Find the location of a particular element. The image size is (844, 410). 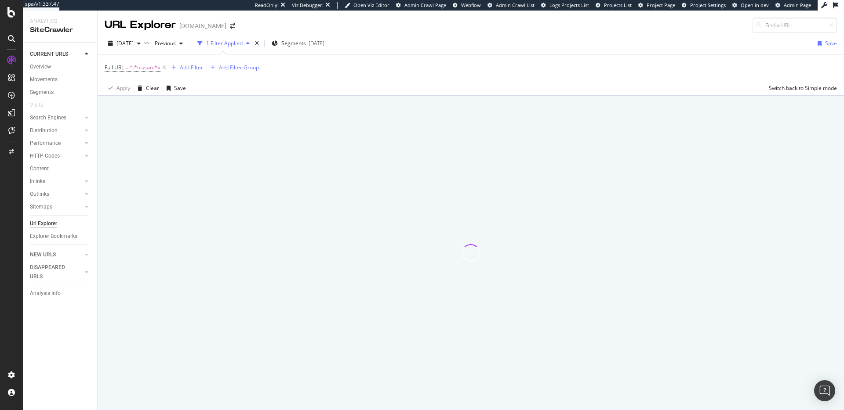

a: Admin Crawl List is located at coordinates (511, 5).